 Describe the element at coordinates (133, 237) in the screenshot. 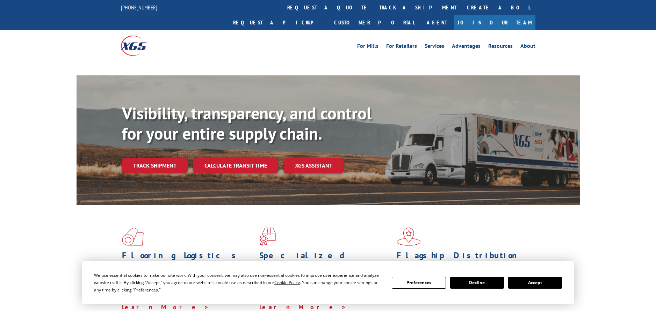

I see `img: xgs-icon-total-supply-chain-intelligence-red` at that location.